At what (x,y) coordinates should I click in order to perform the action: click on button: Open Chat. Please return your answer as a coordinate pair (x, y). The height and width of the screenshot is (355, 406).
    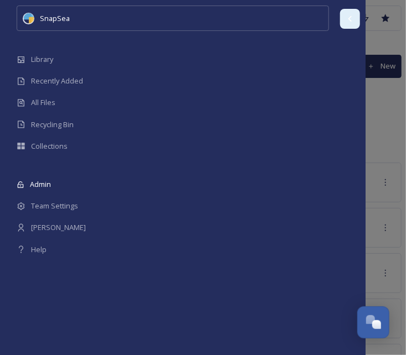
    Looking at the image, I should click on (373, 323).